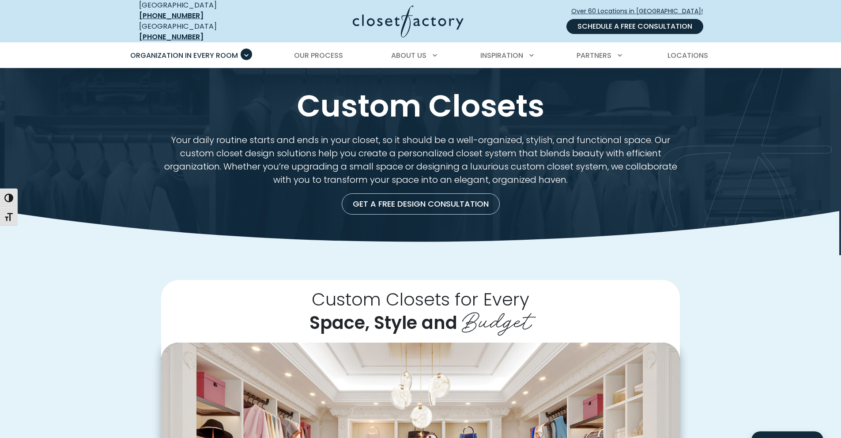 The height and width of the screenshot is (438, 841). Describe the element at coordinates (420, 160) in the screenshot. I see `p: Your daily routine starts and ends in your closet, so it should be a well-organized, stylish, and...` at that location.